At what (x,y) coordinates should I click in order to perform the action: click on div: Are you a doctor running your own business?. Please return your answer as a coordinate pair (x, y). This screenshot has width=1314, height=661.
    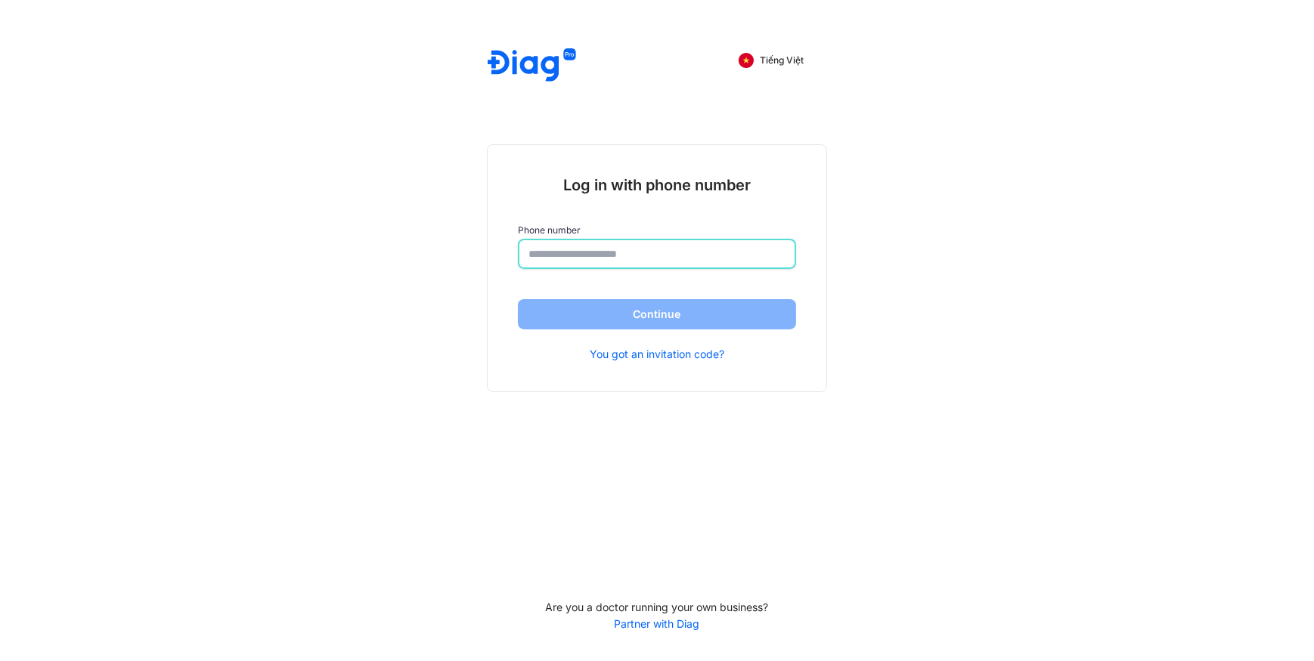
    Looking at the image, I should click on (657, 608).